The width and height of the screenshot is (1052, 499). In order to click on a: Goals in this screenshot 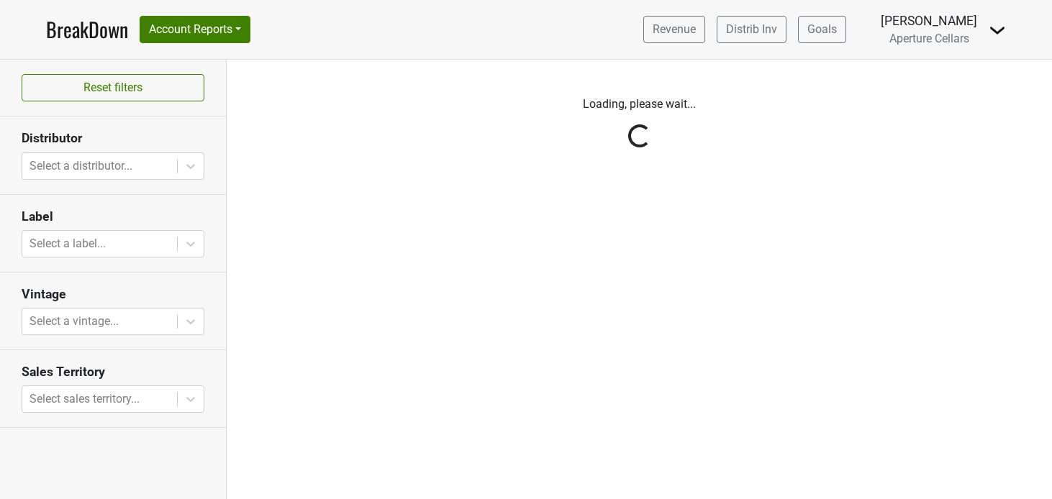, I will do `click(821, 29)`.